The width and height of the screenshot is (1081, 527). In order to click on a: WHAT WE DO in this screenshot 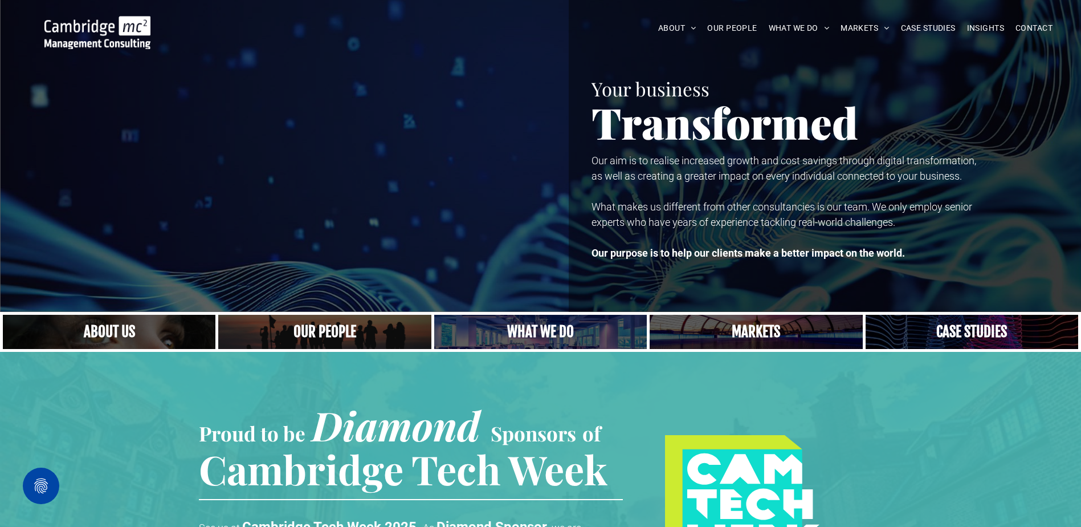, I will do `click(799, 28)`.